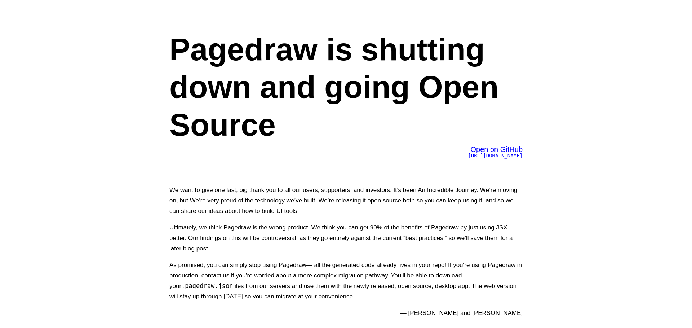  What do you see at coordinates (496, 149) in the screenshot?
I see `span: Open on GitHub` at bounding box center [496, 149].